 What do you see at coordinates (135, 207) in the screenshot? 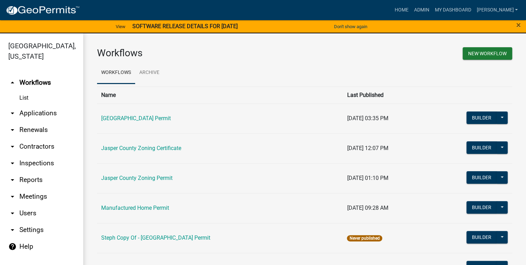
I see `a: Manufactured Home Permit` at bounding box center [135, 207].